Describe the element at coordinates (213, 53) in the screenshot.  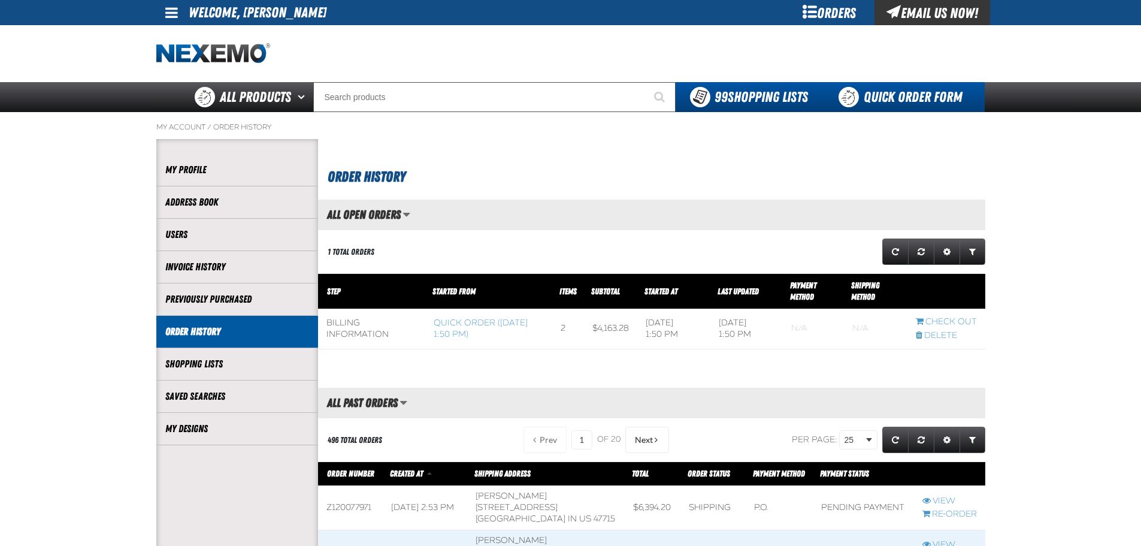
I see `img: Nexemo logo` at that location.